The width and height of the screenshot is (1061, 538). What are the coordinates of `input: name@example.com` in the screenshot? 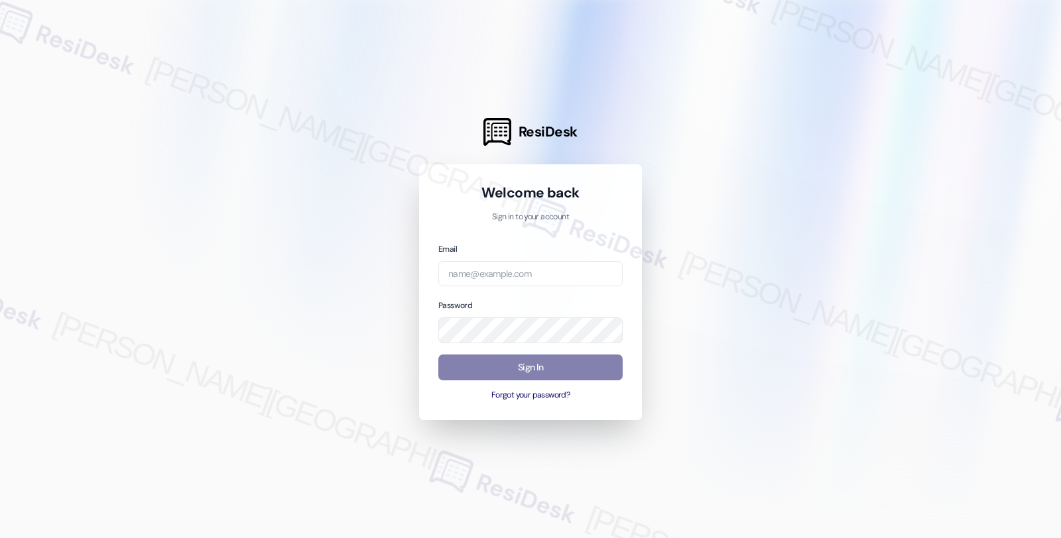 It's located at (530, 274).